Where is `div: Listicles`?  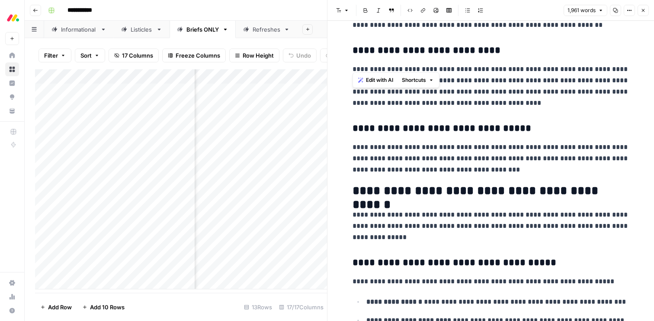
div: Listicles is located at coordinates (142, 29).